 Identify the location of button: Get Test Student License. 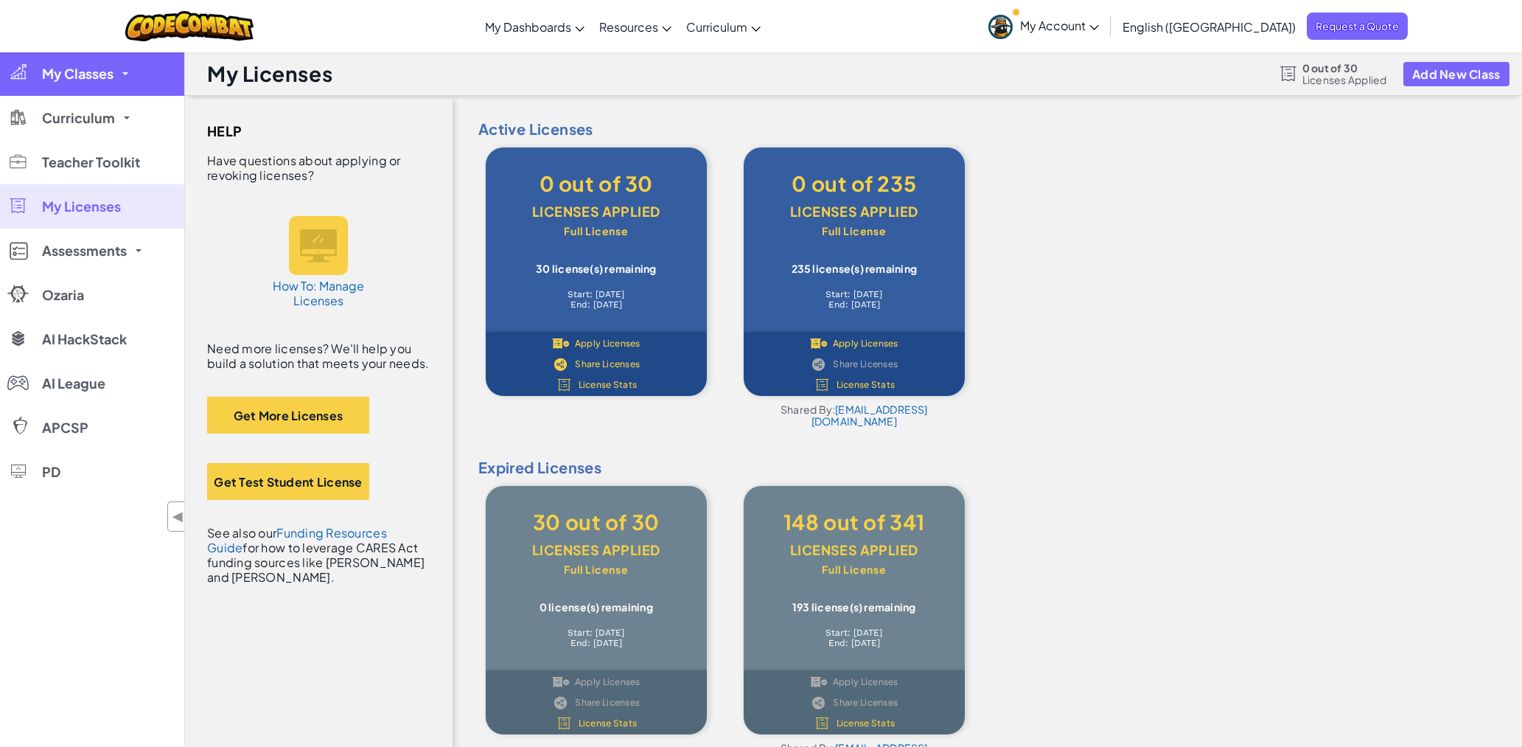
(288, 481).